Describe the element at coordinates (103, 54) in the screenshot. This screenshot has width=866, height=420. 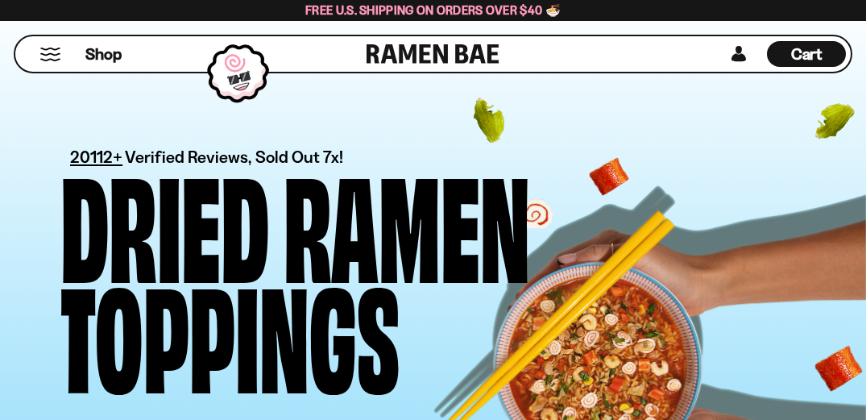
I see `a: Shop` at that location.